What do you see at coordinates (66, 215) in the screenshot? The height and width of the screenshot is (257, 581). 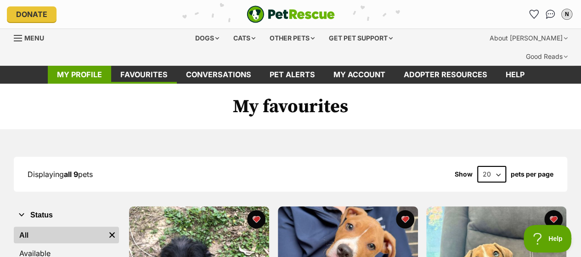 I see `button: Status` at bounding box center [66, 215].